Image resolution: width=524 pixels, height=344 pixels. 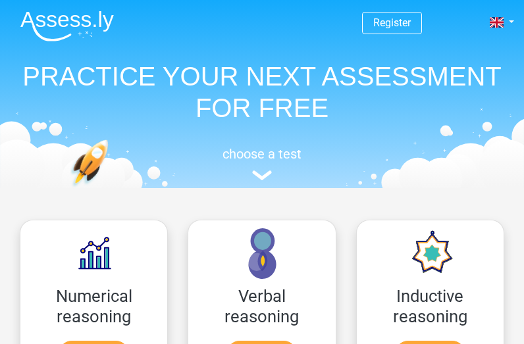 What do you see at coordinates (262, 92) in the screenshot?
I see `h1: PRACTICE YOUR NEXT ASSESSMENT FOR FREE` at bounding box center [262, 92].